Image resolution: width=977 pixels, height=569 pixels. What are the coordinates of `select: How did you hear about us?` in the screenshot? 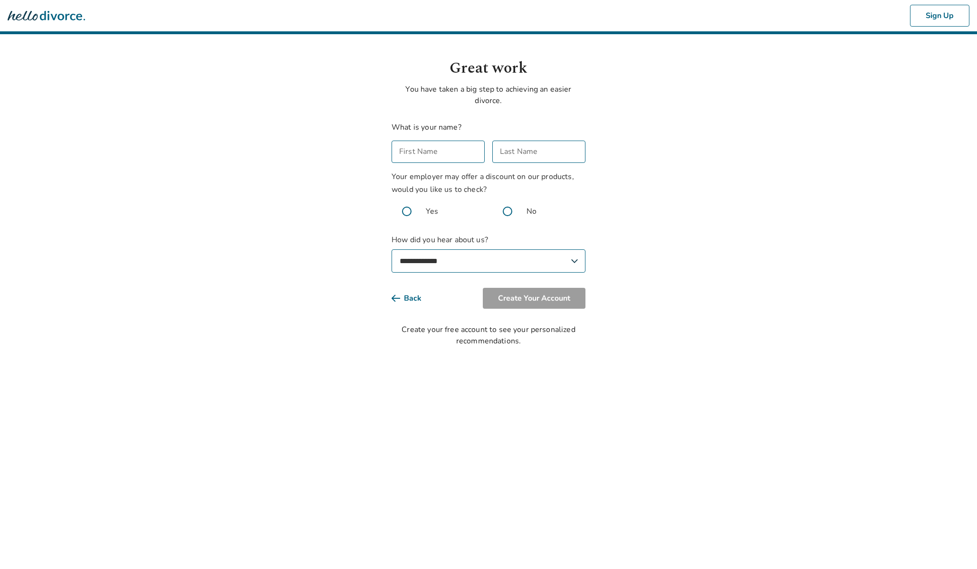 It's located at (489, 261).